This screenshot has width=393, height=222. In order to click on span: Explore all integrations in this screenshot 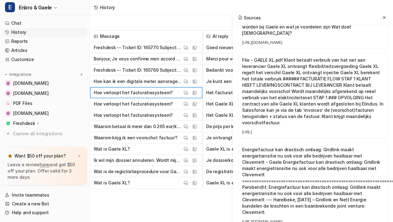, I will do `click(49, 134)`.